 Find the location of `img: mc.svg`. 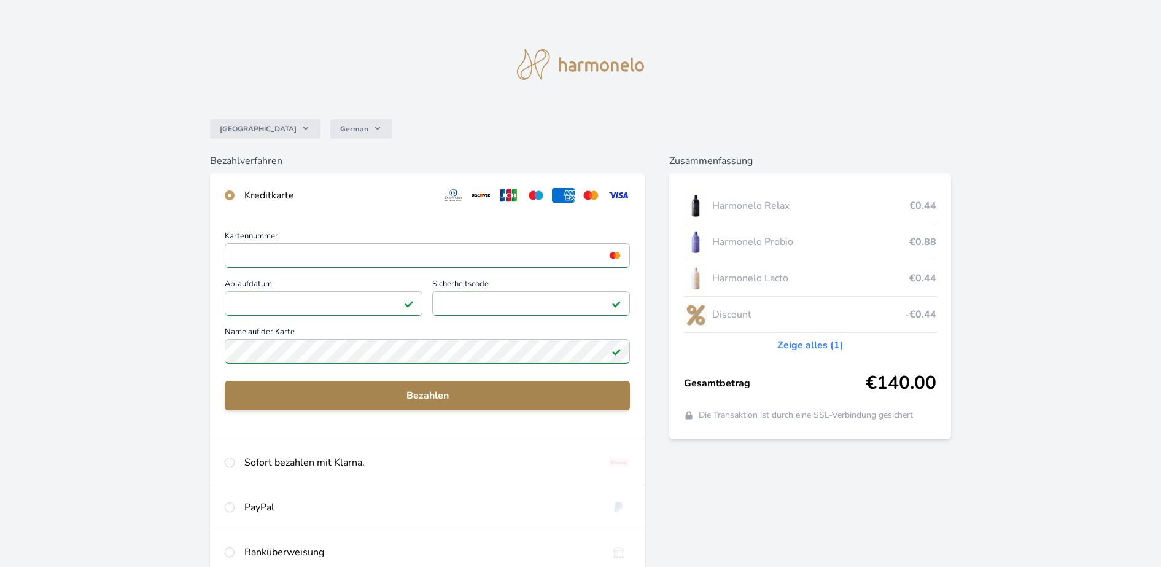

img: mc.svg is located at coordinates (591, 195).